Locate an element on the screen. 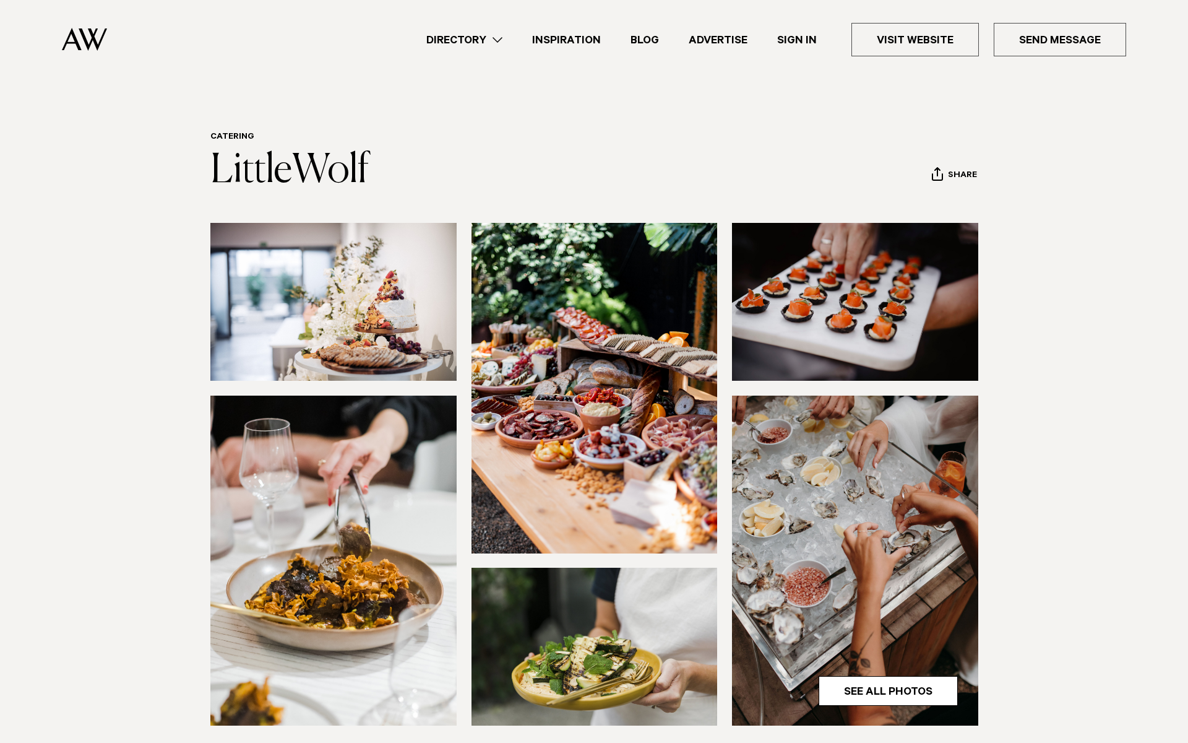 The height and width of the screenshot is (743, 1188). a: Blog is located at coordinates (645, 40).